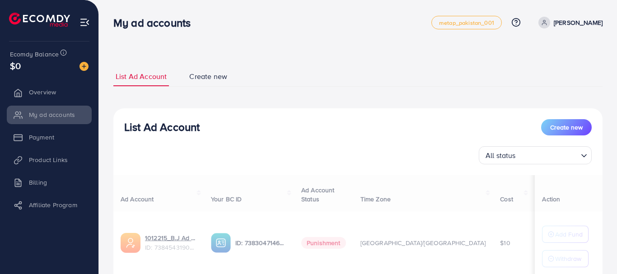 This screenshot has height=274, width=617. What do you see at coordinates (84, 22) in the screenshot?
I see `img: menu` at bounding box center [84, 22].